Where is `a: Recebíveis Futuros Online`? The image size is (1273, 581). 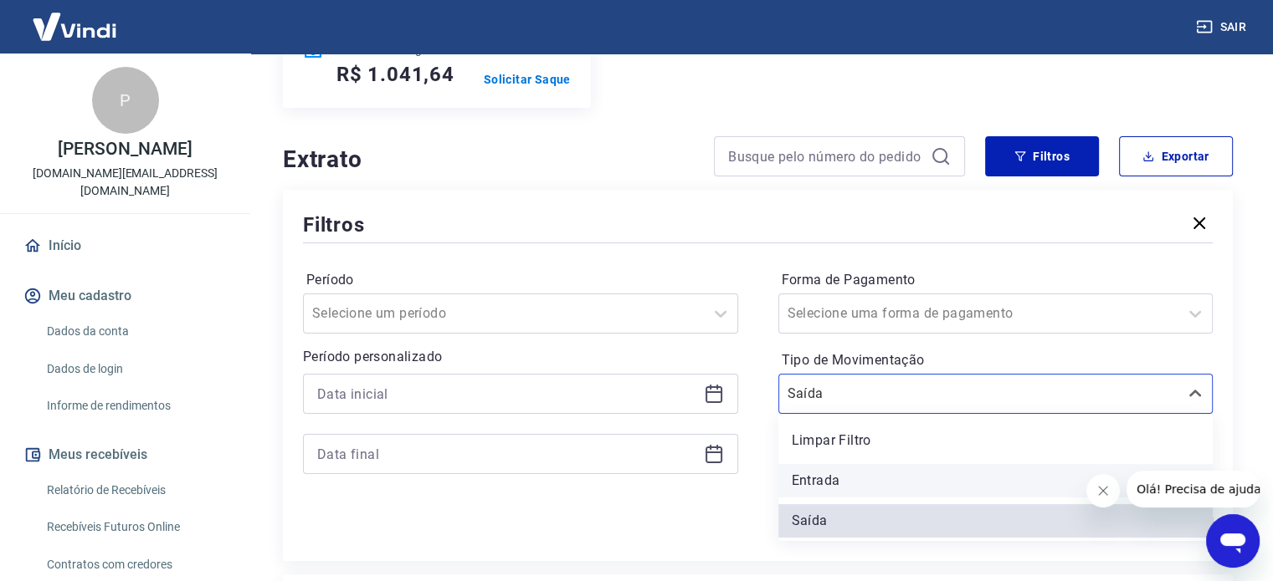 a: Recebíveis Futuros Online is located at coordinates (135, 527).